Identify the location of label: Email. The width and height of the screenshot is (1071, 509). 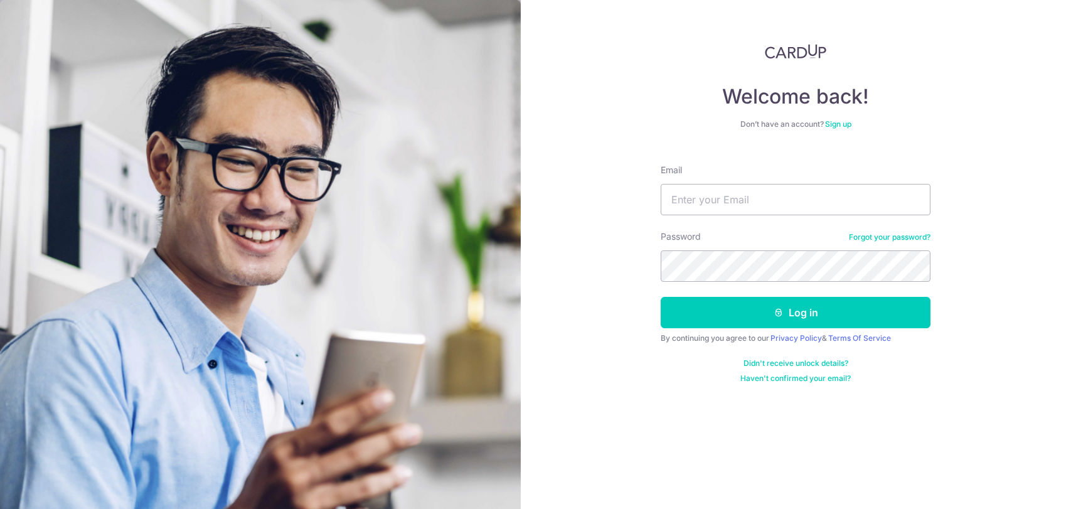
(671, 170).